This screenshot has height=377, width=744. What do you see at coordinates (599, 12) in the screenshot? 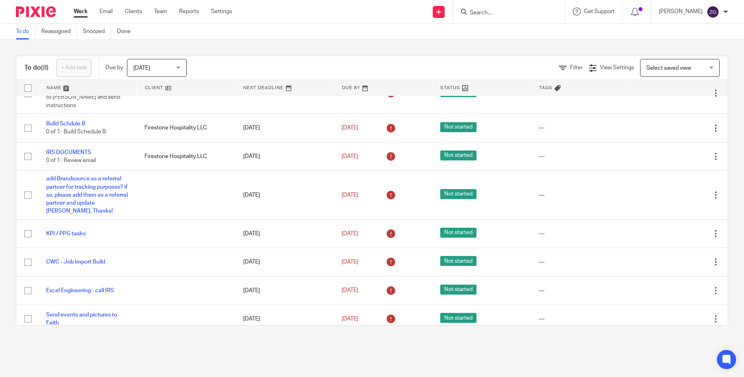
I see `span: Get Support` at bounding box center [599, 12].